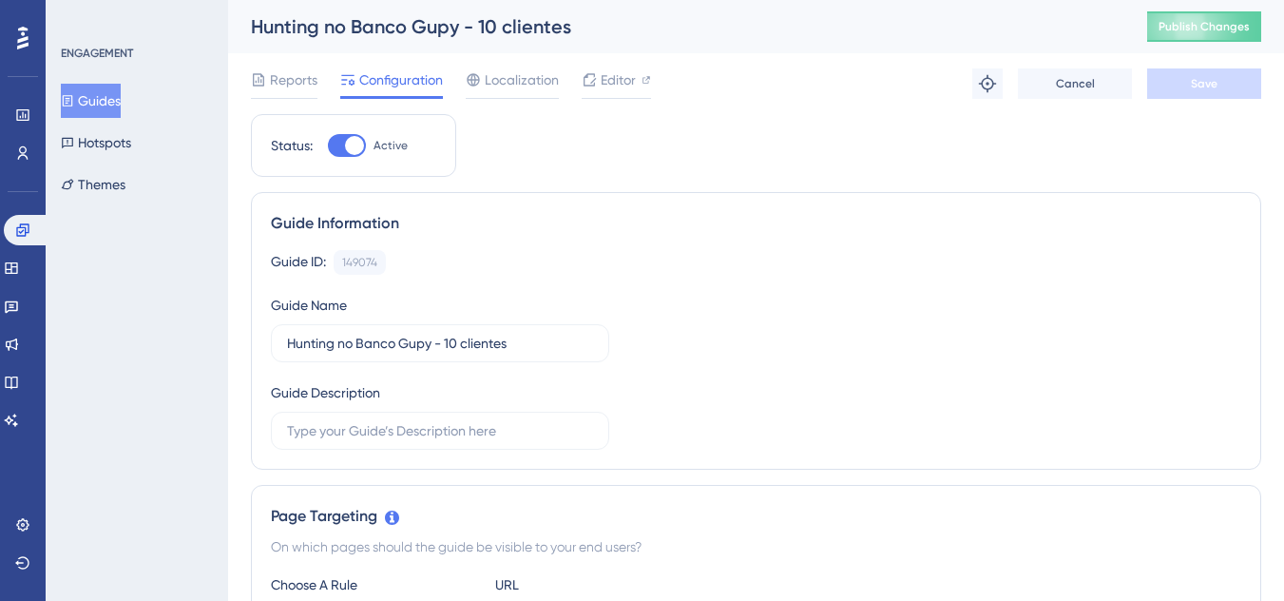 The height and width of the screenshot is (601, 1284). What do you see at coordinates (298, 262) in the screenshot?
I see `div: Guide ID:` at bounding box center [298, 262].